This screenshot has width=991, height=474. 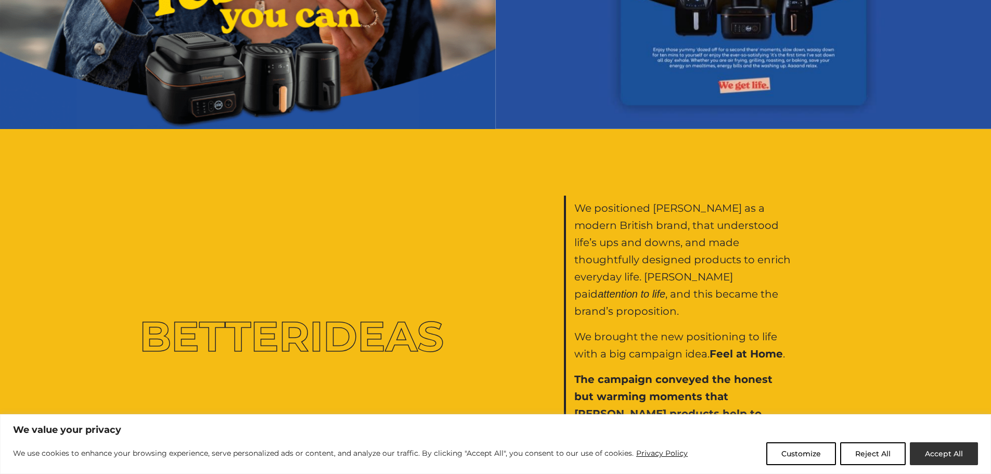 I want to click on a: Privacy Policy, so click(x=662, y=453).